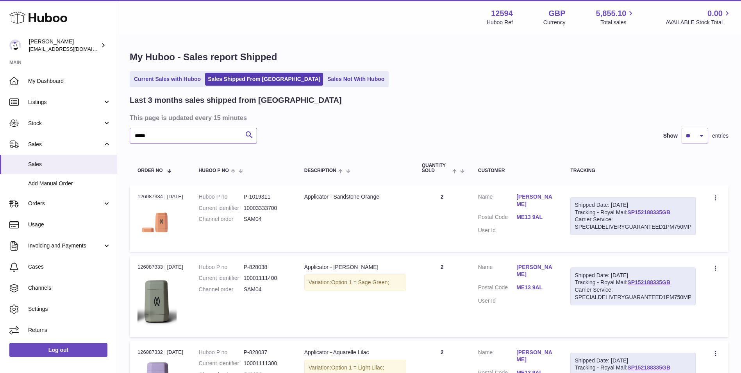 This screenshot has height=373, width=741. Describe the element at coordinates (266, 196) in the screenshot. I see `dd: P-1019311` at that location.